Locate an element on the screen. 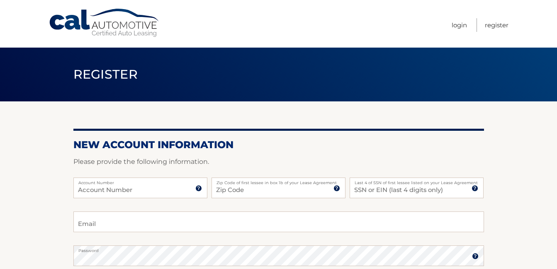 Image resolution: width=557 pixels, height=269 pixels. a: Login is located at coordinates (459, 25).